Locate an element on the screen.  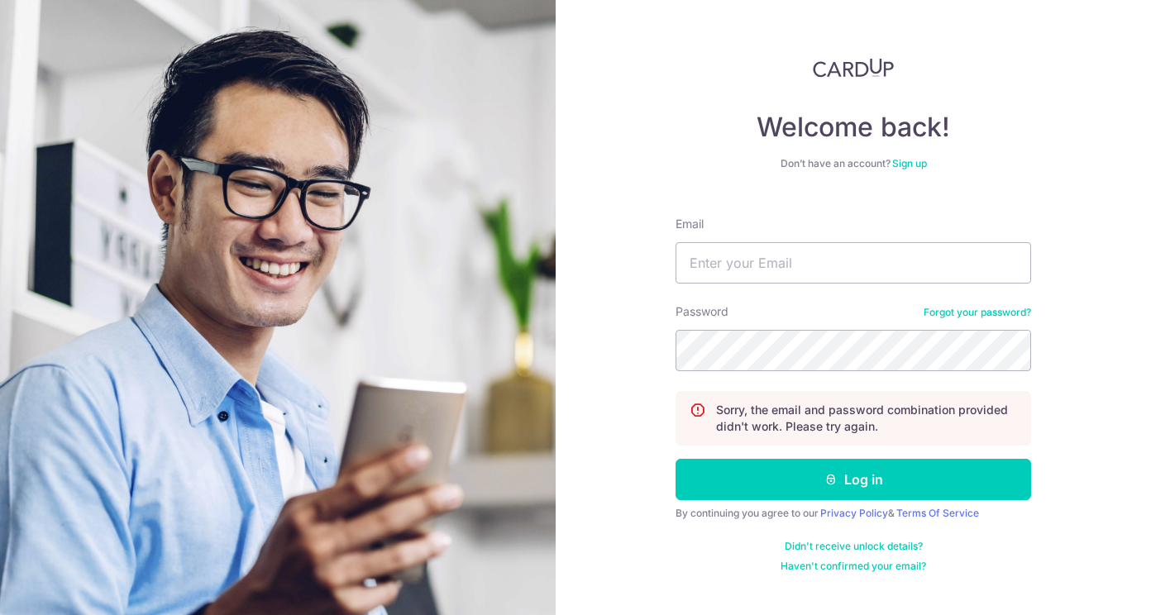
img: CardUp Logo is located at coordinates (854, 68).